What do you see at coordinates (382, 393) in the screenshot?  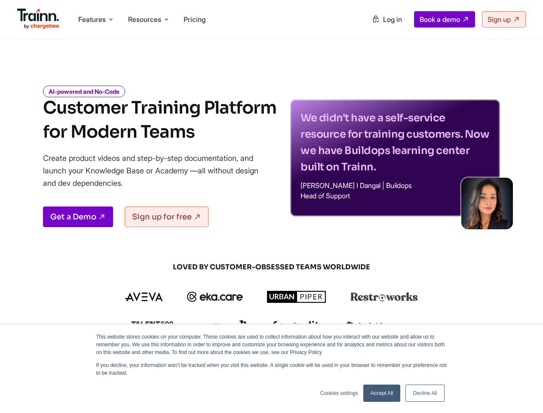 I see `a: Accept All` at bounding box center [382, 393].